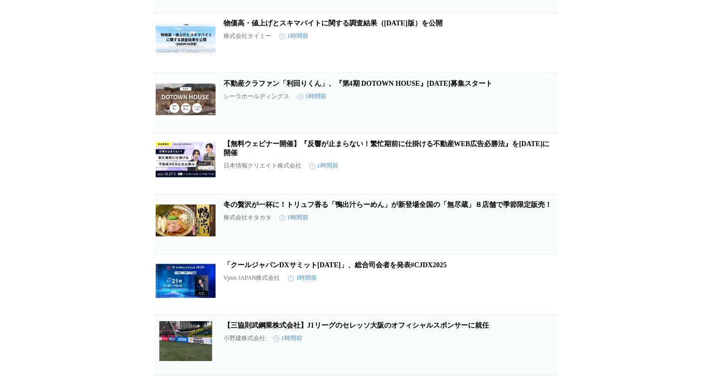 The width and height of the screenshot is (711, 376). What do you see at coordinates (186, 281) in the screenshot?
I see `img: 「クールジャパンDXサミット2025」、総合司会者を発表#CJDX2025` at bounding box center [186, 281].